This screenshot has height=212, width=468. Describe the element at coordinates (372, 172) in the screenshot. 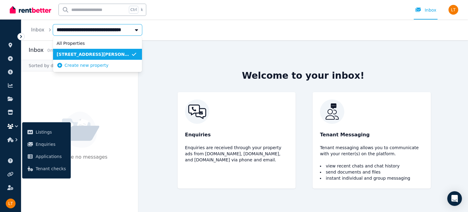

I see `li: send documents and files` at that location.